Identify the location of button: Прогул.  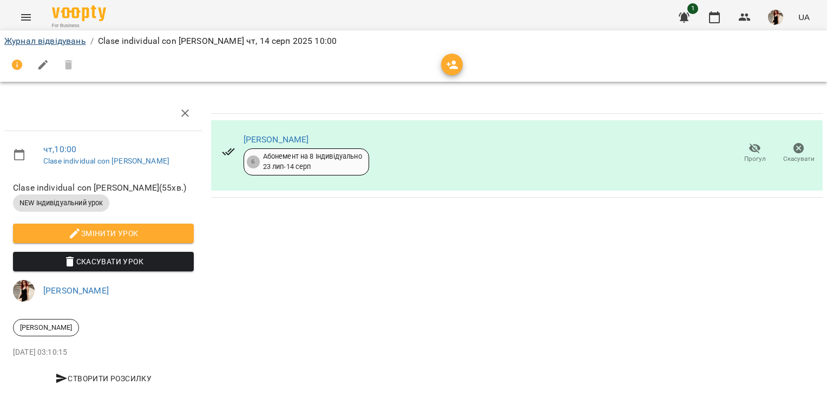
(755, 153).